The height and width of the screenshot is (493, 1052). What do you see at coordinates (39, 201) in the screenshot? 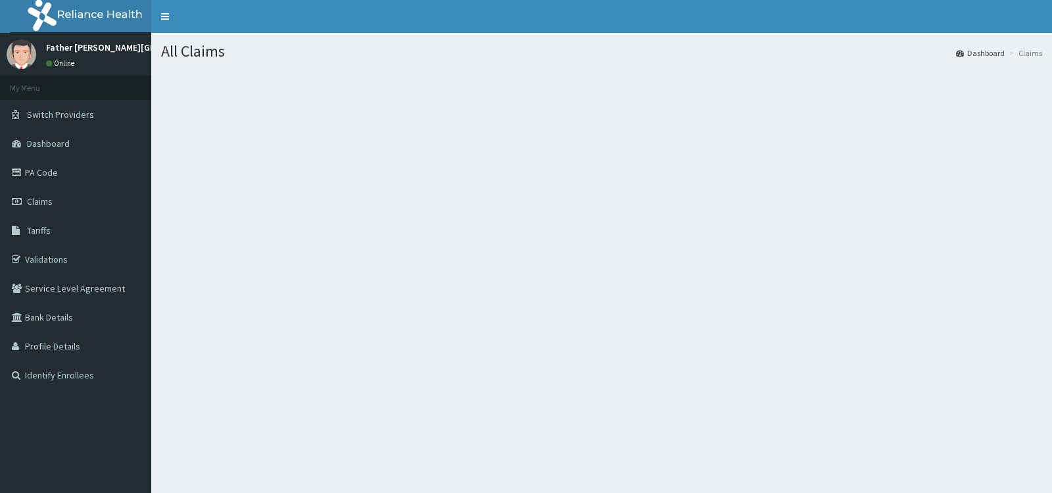
I see `span: Claims` at bounding box center [39, 201].